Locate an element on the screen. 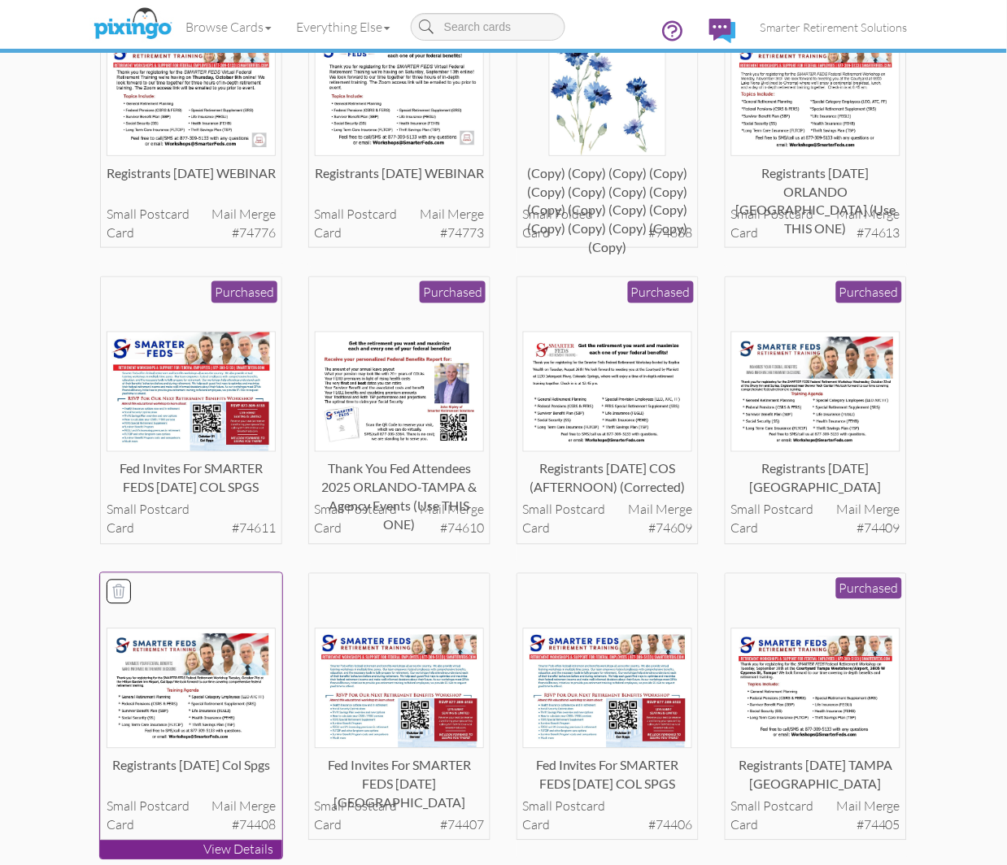 This screenshot has height=865, width=1007. a: Everything Else is located at coordinates (343, 27).